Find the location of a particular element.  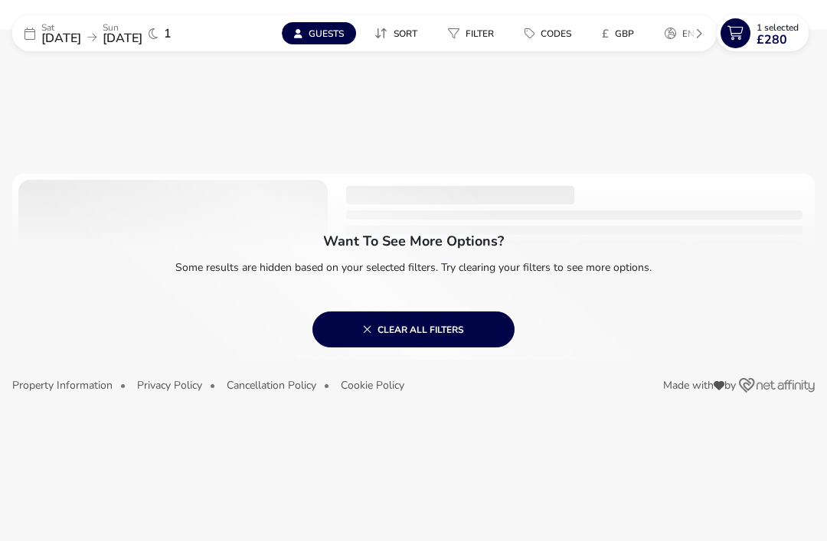

button: Guests is located at coordinates (319, 33).